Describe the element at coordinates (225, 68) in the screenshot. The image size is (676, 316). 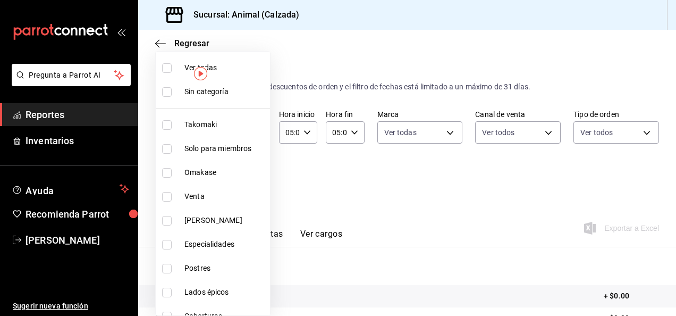
I see `span: Ver todas` at that location.